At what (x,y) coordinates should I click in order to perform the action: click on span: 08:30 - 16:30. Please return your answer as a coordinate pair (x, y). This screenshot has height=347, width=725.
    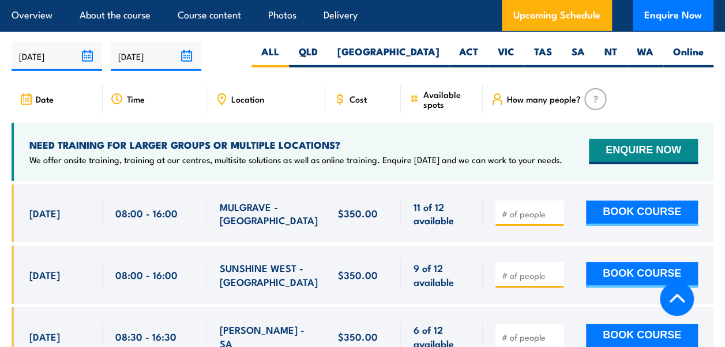
    Looking at the image, I should click on (146, 336).